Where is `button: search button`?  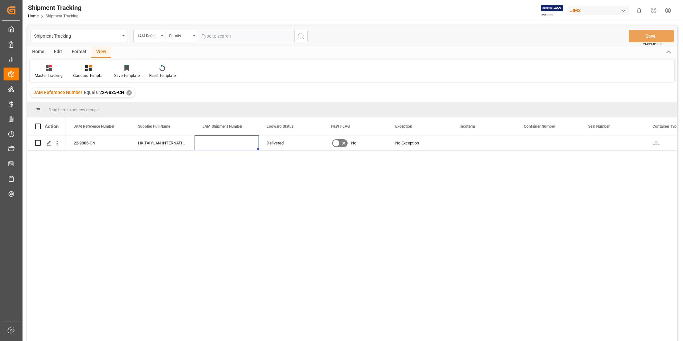 button: search button is located at coordinates (301, 36).